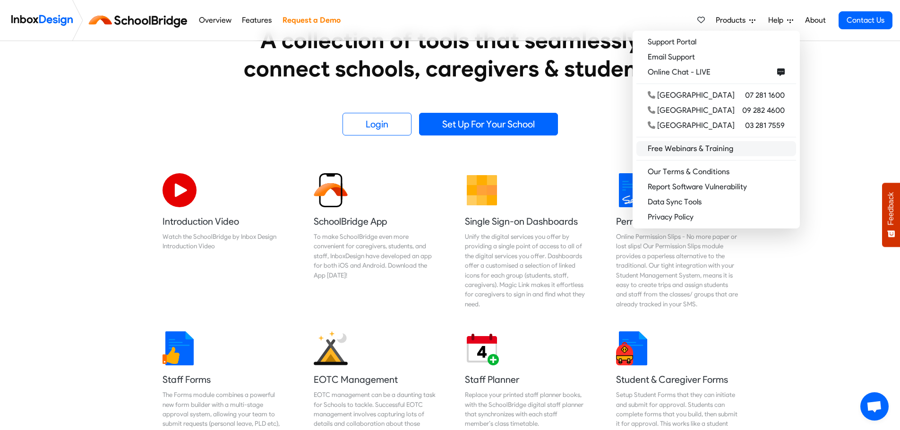 The height and width of the screenshot is (430, 900). What do you see at coordinates (677, 380) in the screenshot?
I see `h5: Student & Caregiver Forms` at bounding box center [677, 380].